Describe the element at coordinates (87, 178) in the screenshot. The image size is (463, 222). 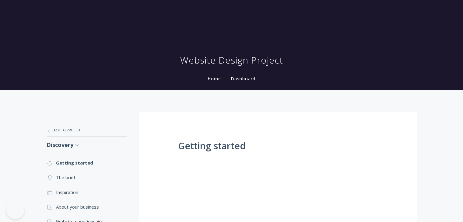
I see `a: The brief` at that location.